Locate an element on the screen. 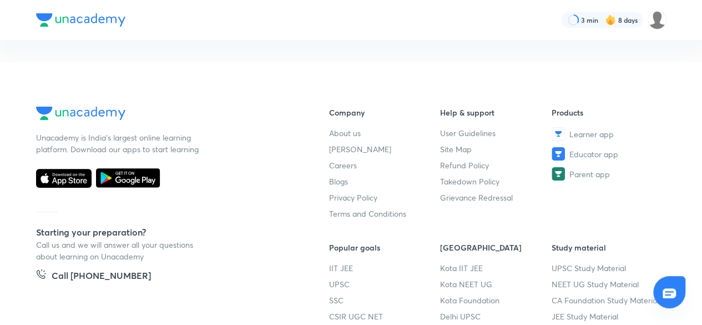 This screenshot has height=325, width=702. span: Careers is located at coordinates (343, 165).